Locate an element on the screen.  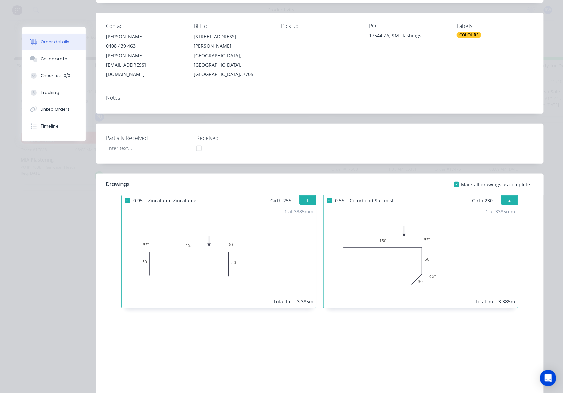
div: 0150503091º45º1 at 3385mmTotal lm3.385m is located at coordinates (421, 256).